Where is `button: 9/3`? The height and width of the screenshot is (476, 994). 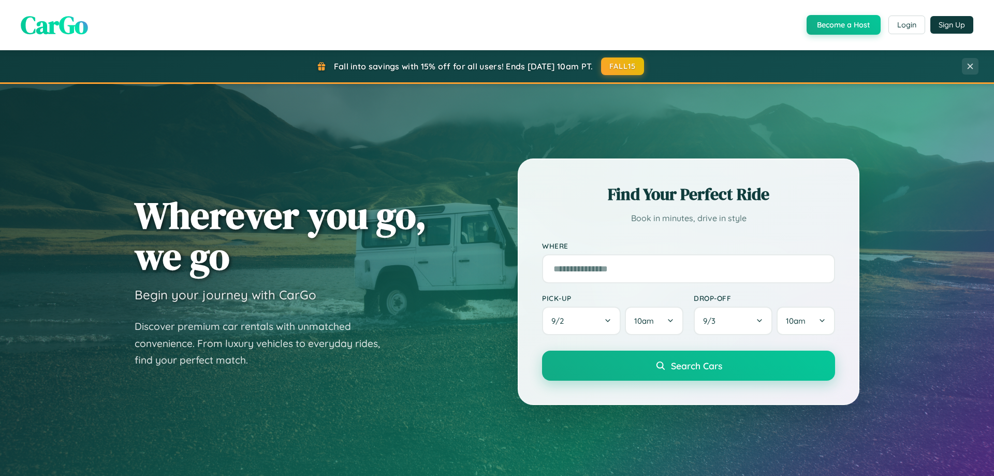 button: 9/3 is located at coordinates (733, 320).